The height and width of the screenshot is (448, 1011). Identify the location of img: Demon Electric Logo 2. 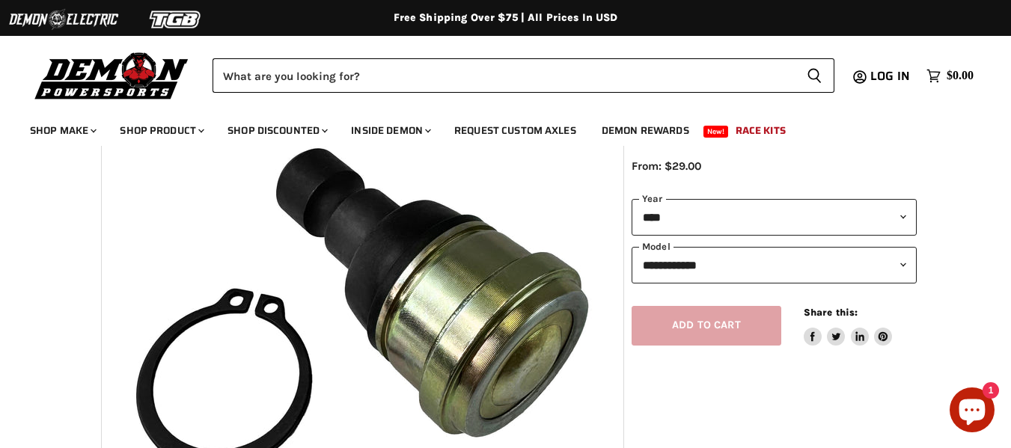
(64, 19).